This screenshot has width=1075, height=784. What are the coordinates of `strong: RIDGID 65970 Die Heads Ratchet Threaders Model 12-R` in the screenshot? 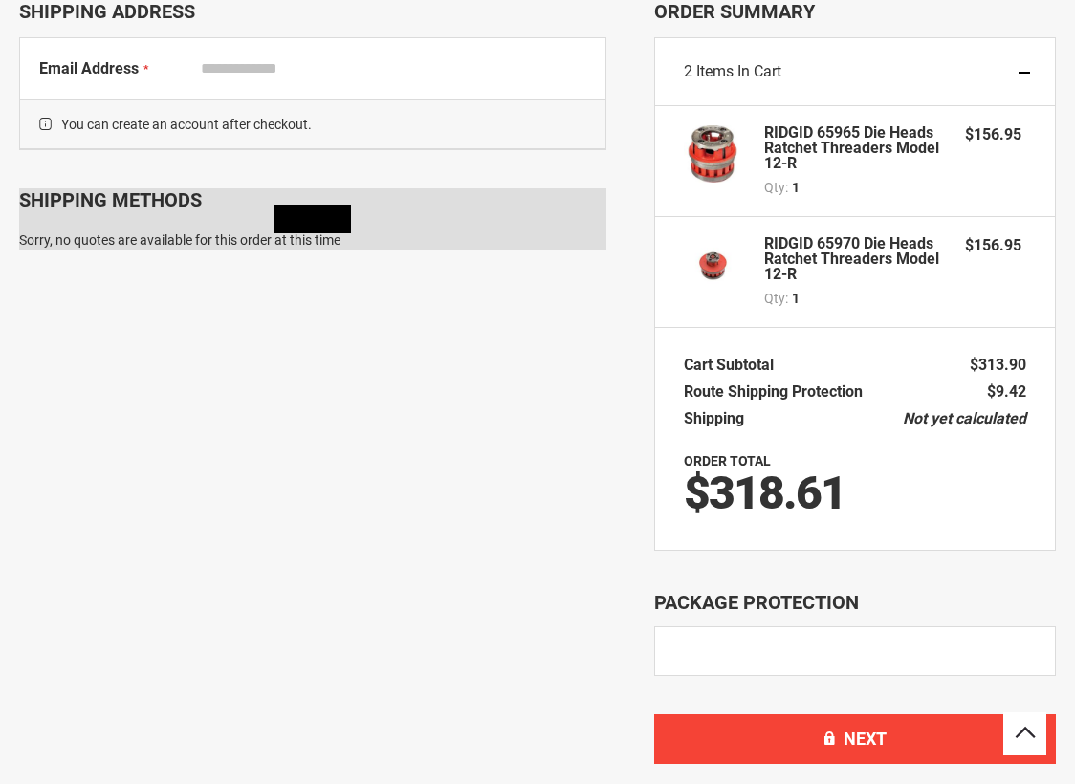 It's located at (855, 259).